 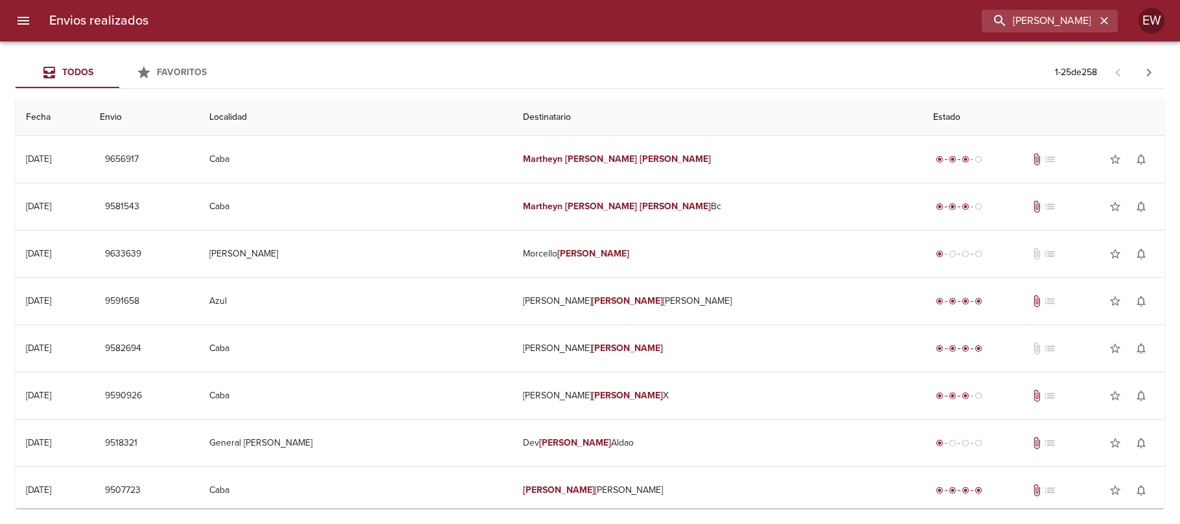 I want to click on span: 9590926, so click(x=123, y=396).